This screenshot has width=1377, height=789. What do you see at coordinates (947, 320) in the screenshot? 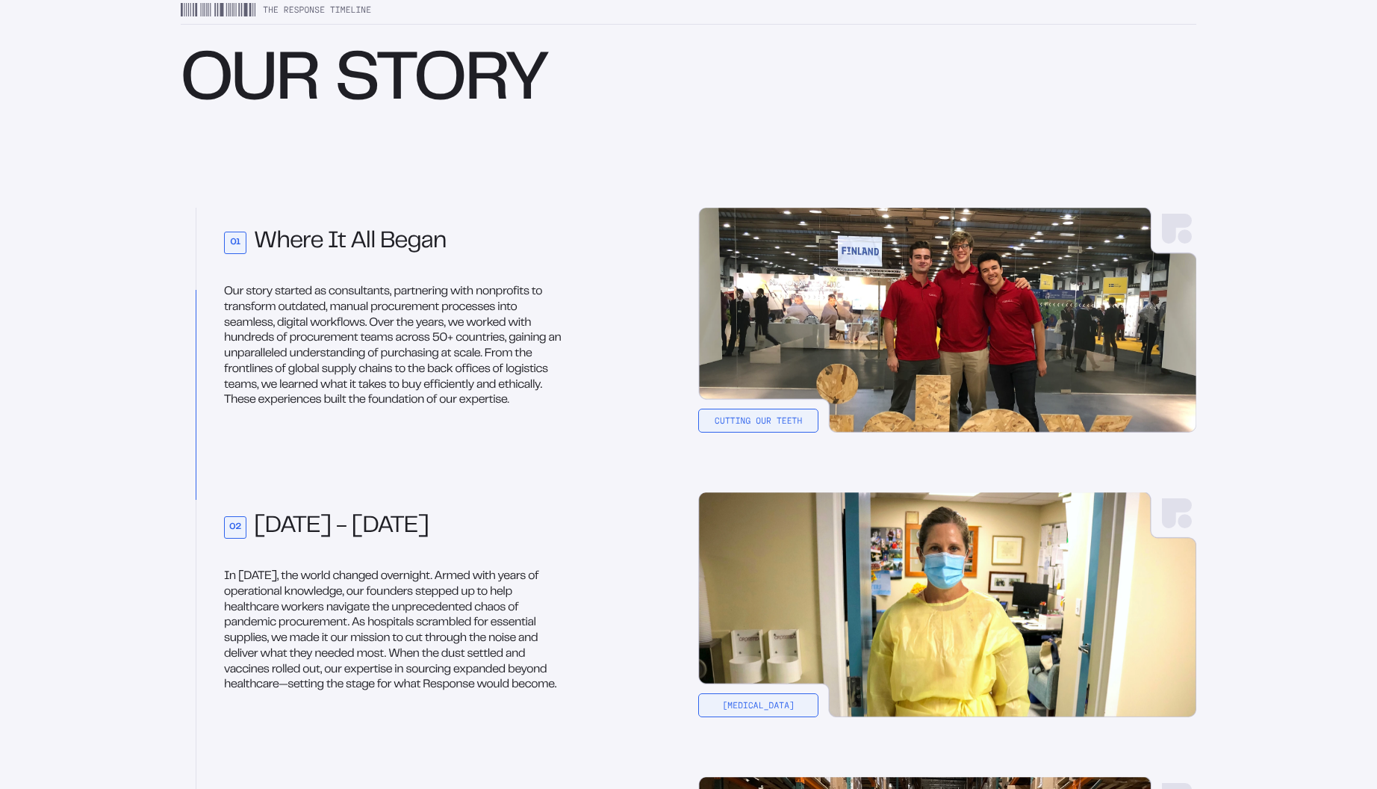
I see `img: Three people at an aidex convention` at bounding box center [947, 320].